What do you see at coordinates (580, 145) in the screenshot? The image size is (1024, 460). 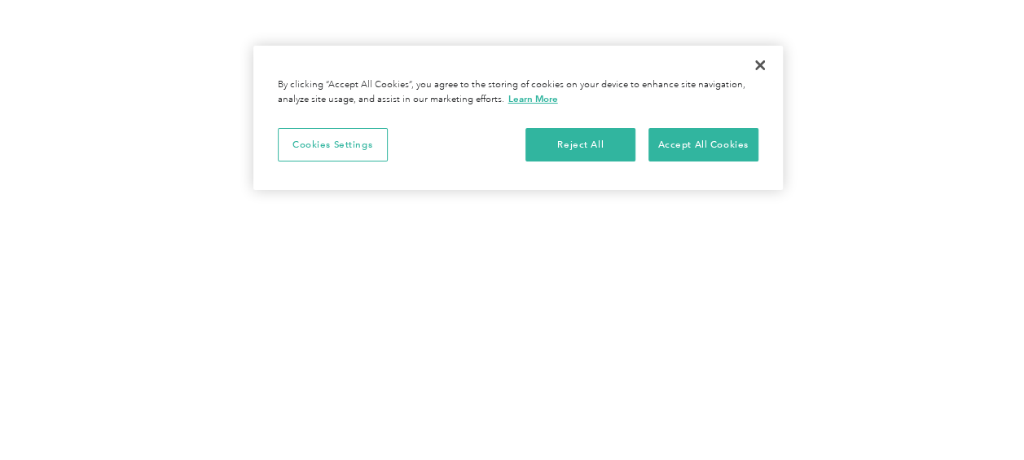 I see `button: Reject All` at bounding box center [580, 145].